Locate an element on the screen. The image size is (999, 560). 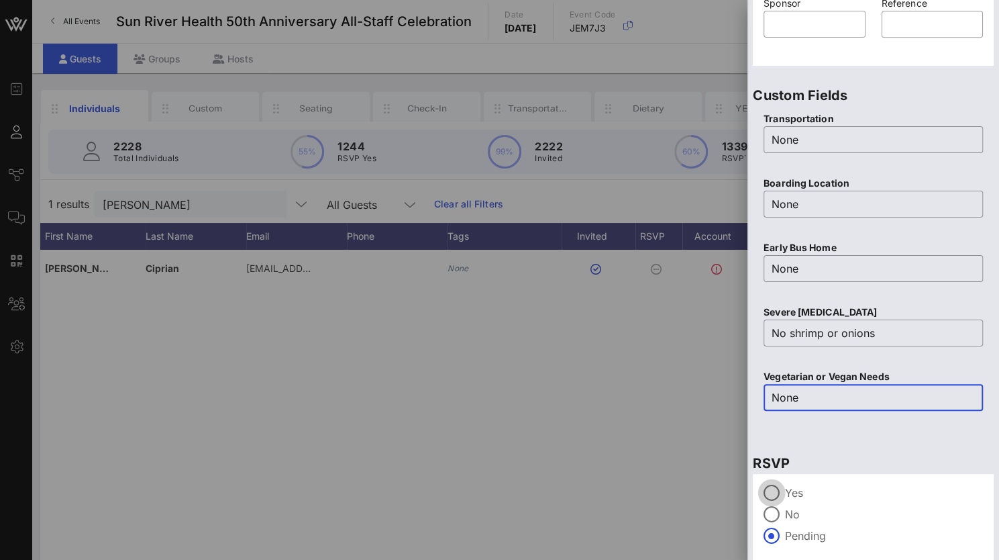
label: No is located at coordinates (884, 514).